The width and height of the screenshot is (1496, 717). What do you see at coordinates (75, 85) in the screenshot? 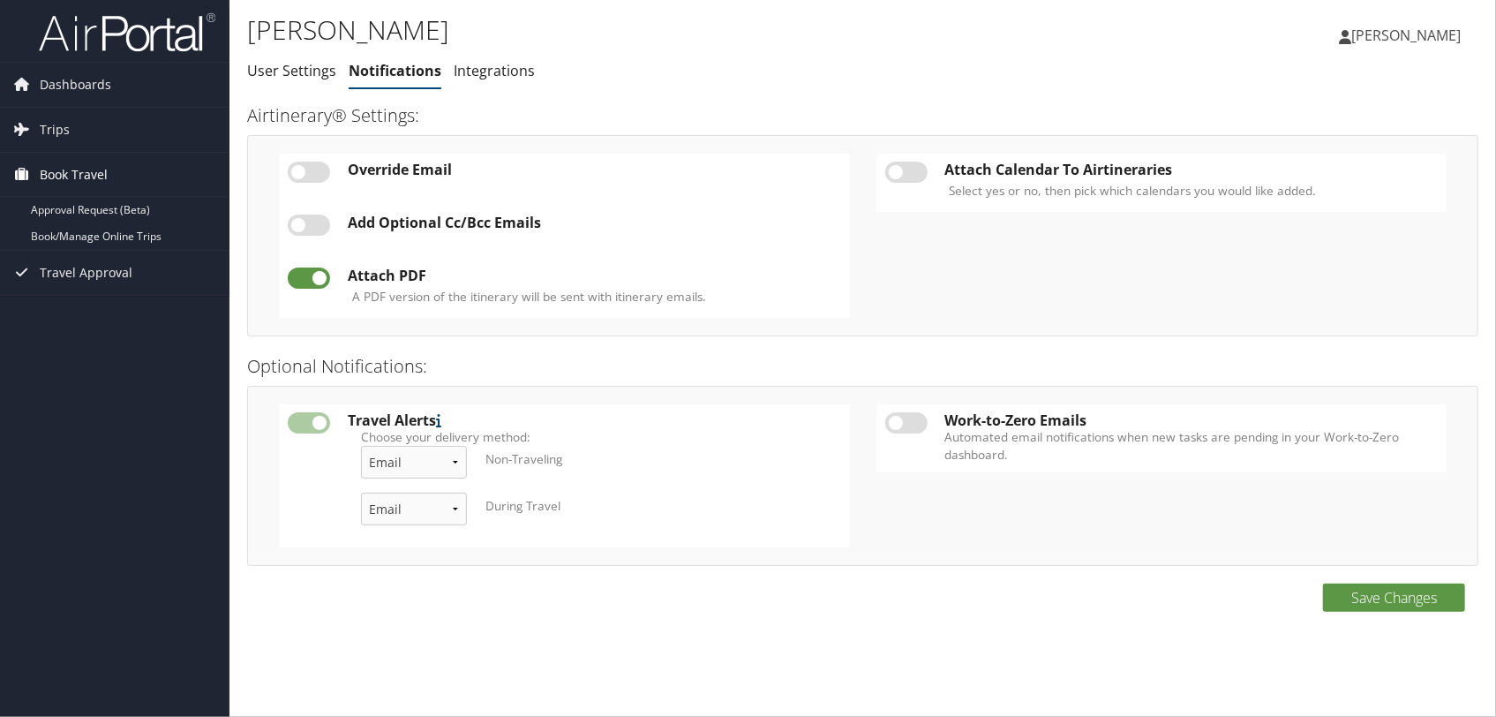
I see `span: Dashboards` at bounding box center [75, 85].